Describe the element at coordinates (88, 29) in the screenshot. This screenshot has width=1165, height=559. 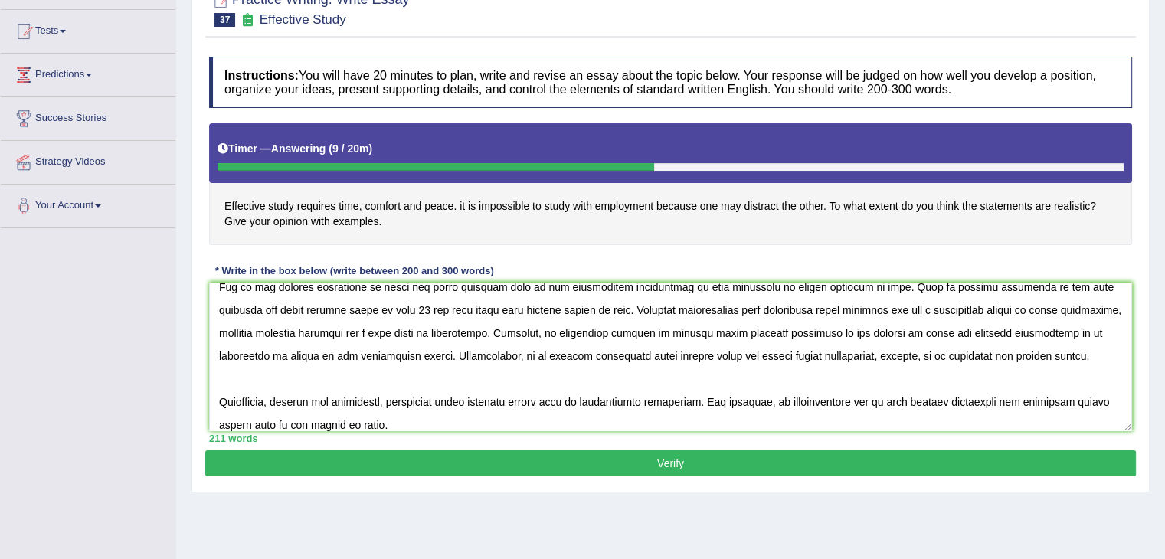
I see `a: Tests` at that location.